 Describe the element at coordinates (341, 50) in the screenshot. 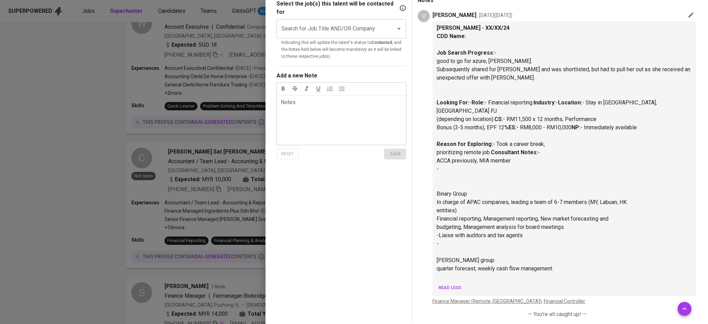

I see `p: Indicating this will update the talent's status to , and the Notes field below will become mandat...` at that location.